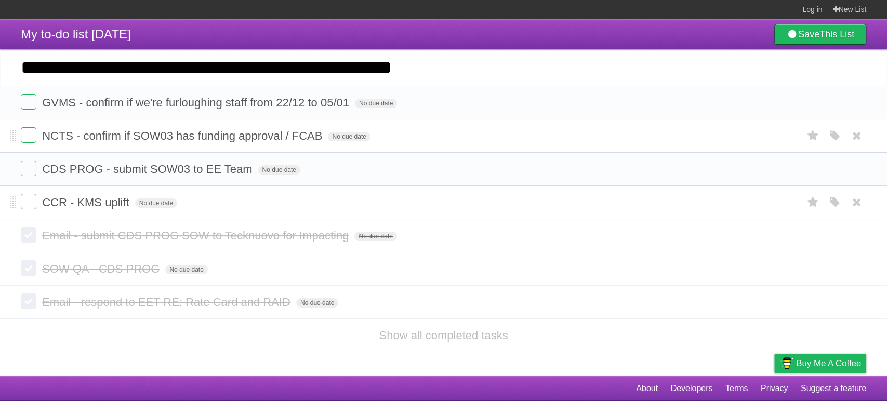  What do you see at coordinates (87, 202) in the screenshot?
I see `span: CCR - KMS uplift` at bounding box center [87, 202].